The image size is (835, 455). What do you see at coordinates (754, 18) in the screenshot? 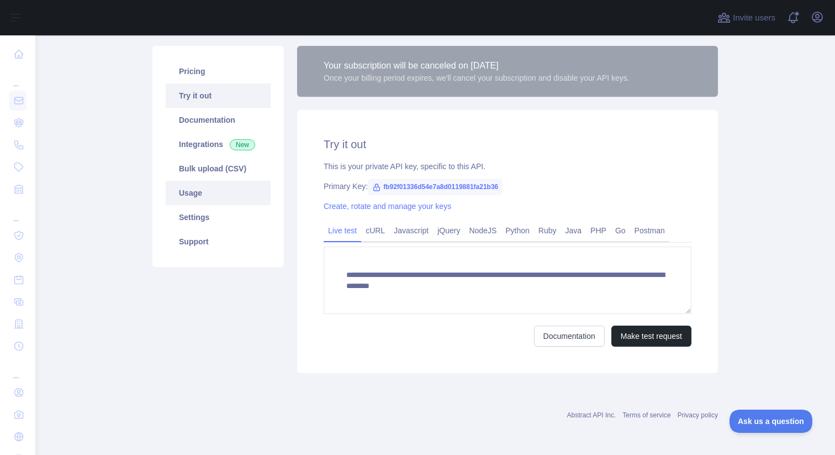
I see `span: Invite users` at bounding box center [754, 18].